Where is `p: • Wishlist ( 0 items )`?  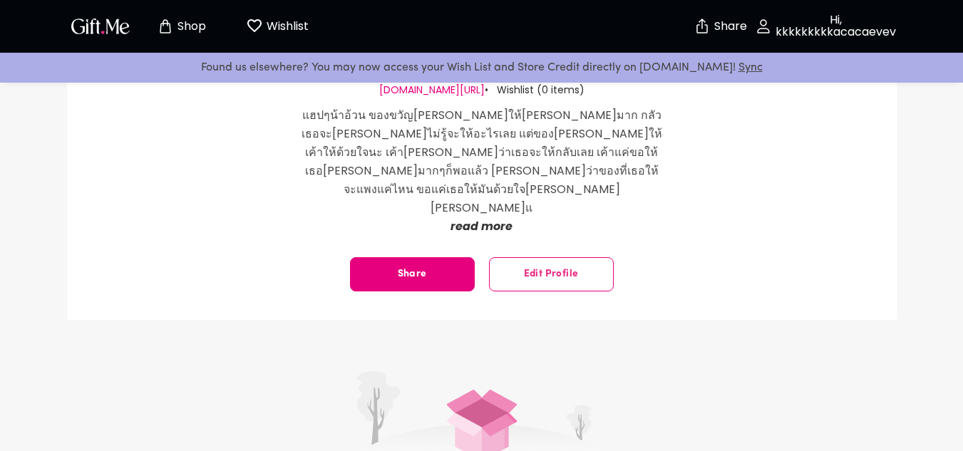 p: • Wishlist ( 0 items ) is located at coordinates (535, 90).